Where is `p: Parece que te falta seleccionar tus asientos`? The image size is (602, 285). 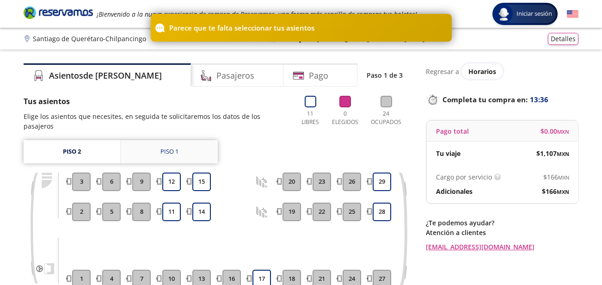 p: Parece que te falta seleccionar tus asientos is located at coordinates (242, 28).